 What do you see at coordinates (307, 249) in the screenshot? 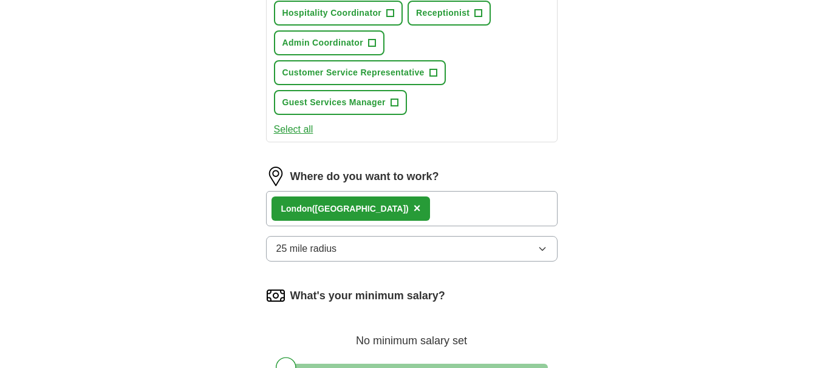
I see `span: 25 mile radius` at bounding box center [307, 249].